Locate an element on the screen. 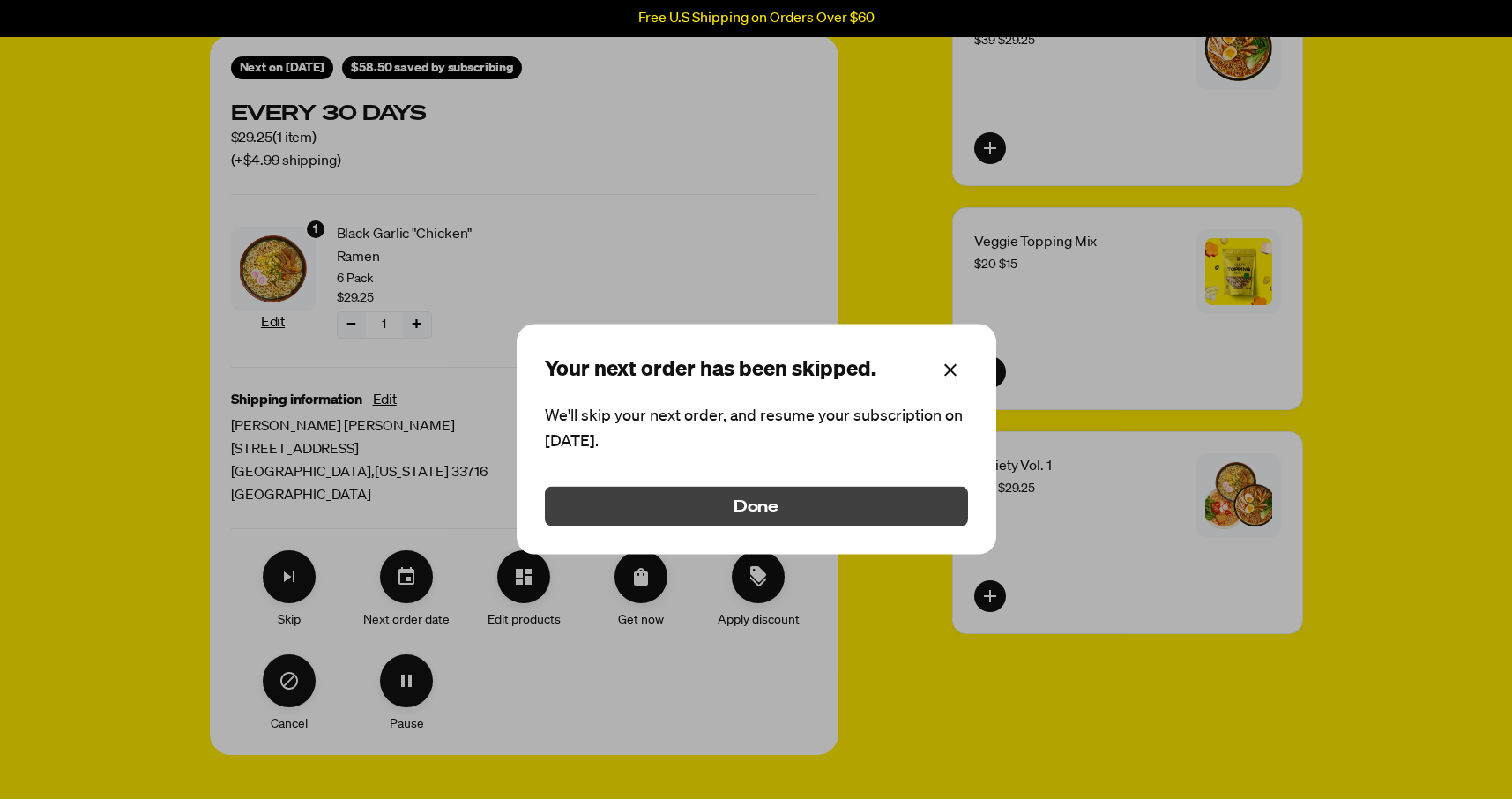 The height and width of the screenshot is (799, 1512). text: Your next order has been skipped. is located at coordinates (711, 369).